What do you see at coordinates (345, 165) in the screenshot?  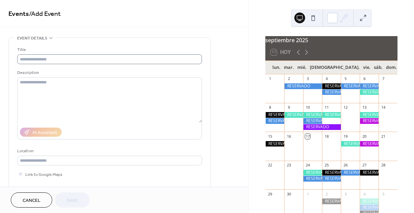 I see `div: 26` at bounding box center [345, 165].